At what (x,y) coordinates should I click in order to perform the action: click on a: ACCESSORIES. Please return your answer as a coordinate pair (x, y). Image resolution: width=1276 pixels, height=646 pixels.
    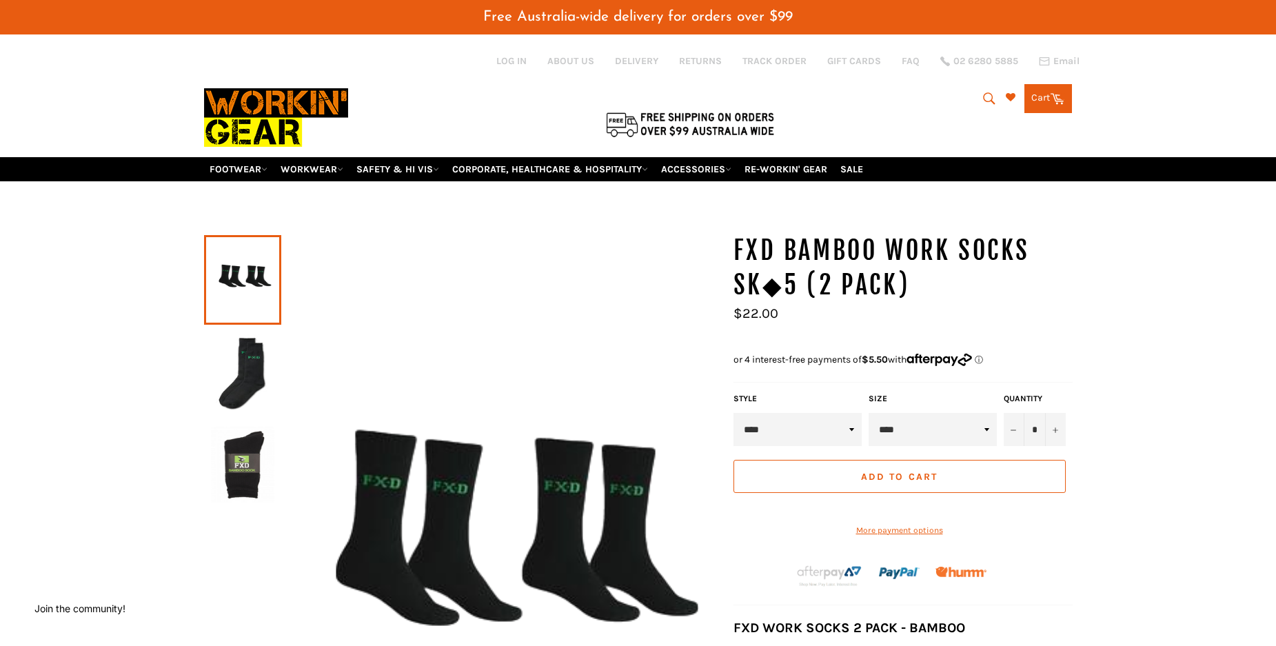
    Looking at the image, I should click on (696, 169).